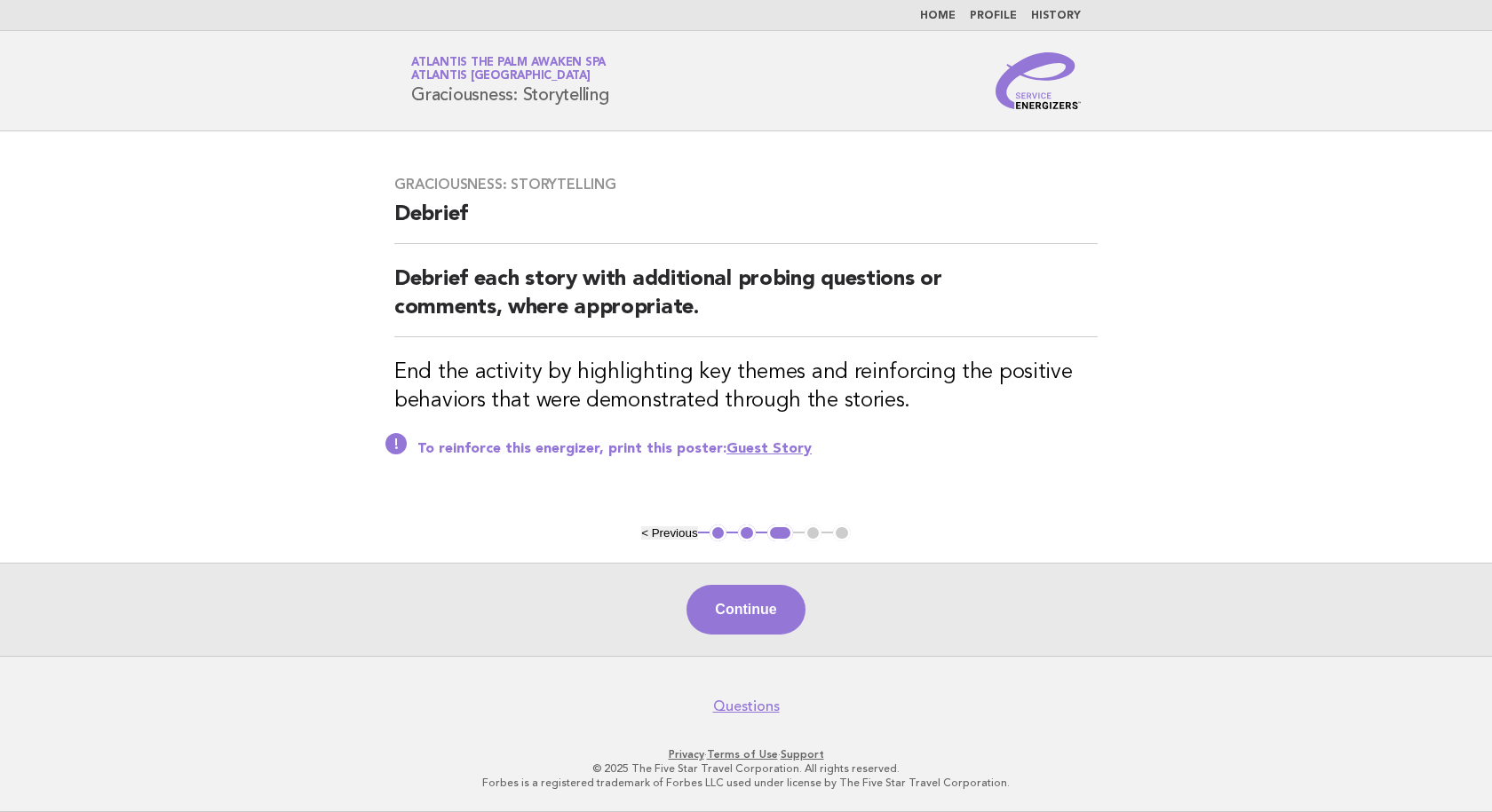 Image resolution: width=1492 pixels, height=812 pixels. What do you see at coordinates (746, 769) in the screenshot?
I see `p: © 2025 The Five Star Travel Corporation. All rights reserved.` at bounding box center [746, 769].